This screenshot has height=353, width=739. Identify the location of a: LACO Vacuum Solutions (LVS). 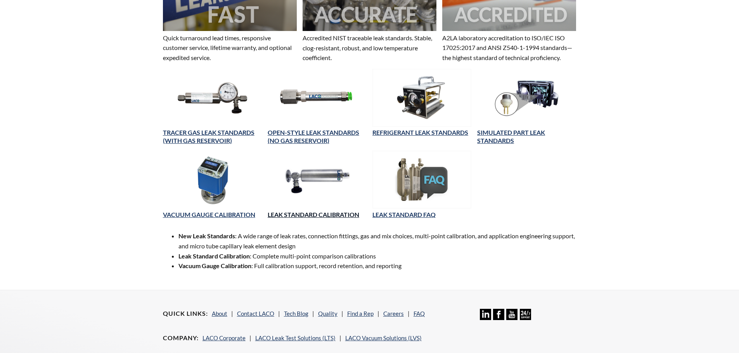
(383, 338).